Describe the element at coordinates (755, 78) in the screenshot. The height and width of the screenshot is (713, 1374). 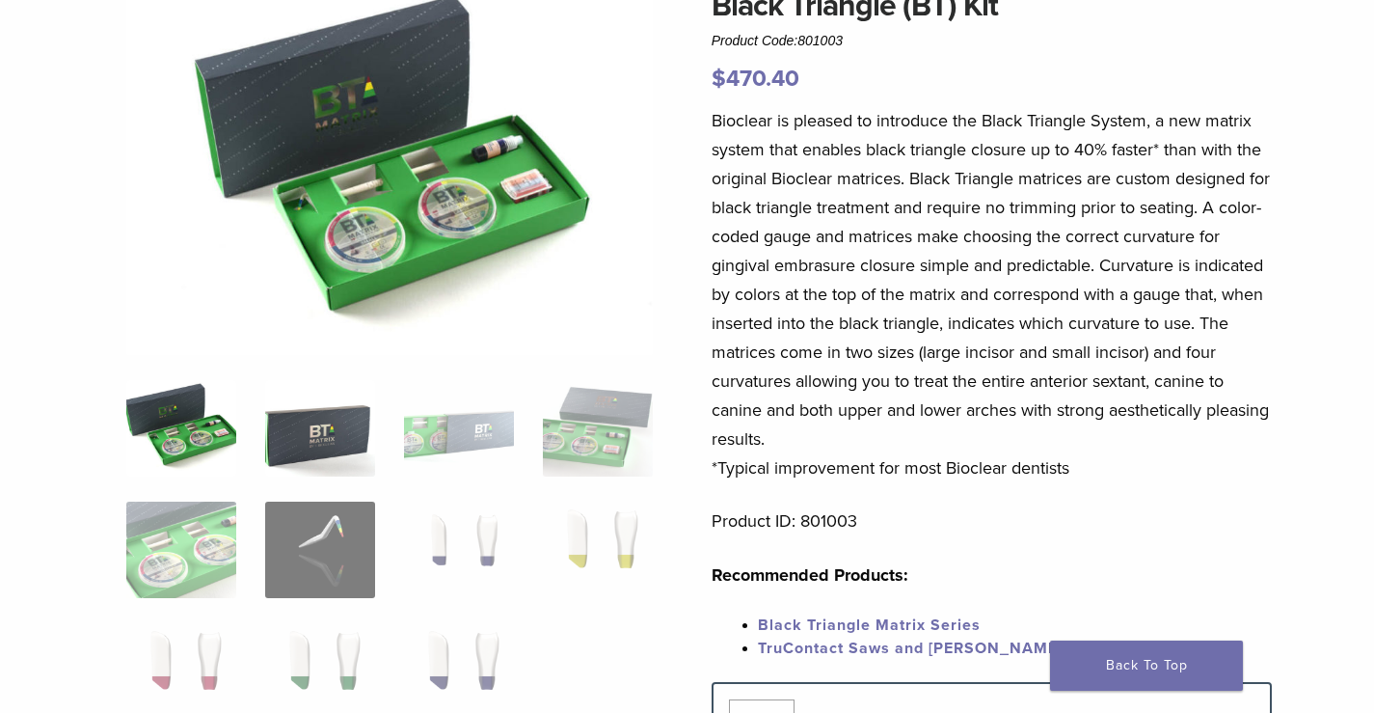
I see `bdi: 470.40` at that location.